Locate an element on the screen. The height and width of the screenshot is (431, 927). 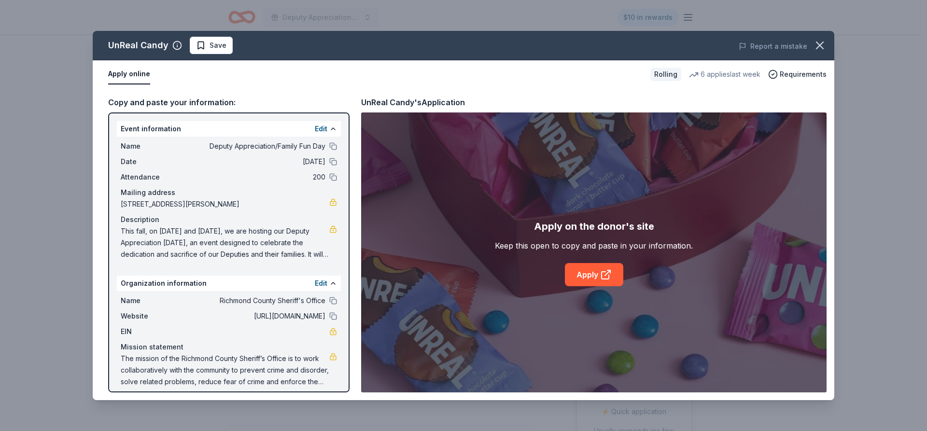
span: Date is located at coordinates (153, 162).